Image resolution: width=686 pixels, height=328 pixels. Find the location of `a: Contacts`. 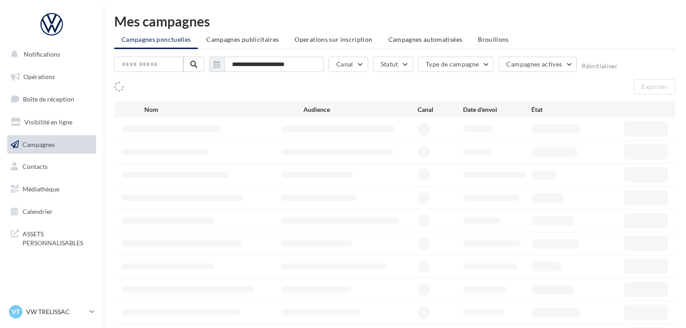

a: Contacts is located at coordinates (52, 167).